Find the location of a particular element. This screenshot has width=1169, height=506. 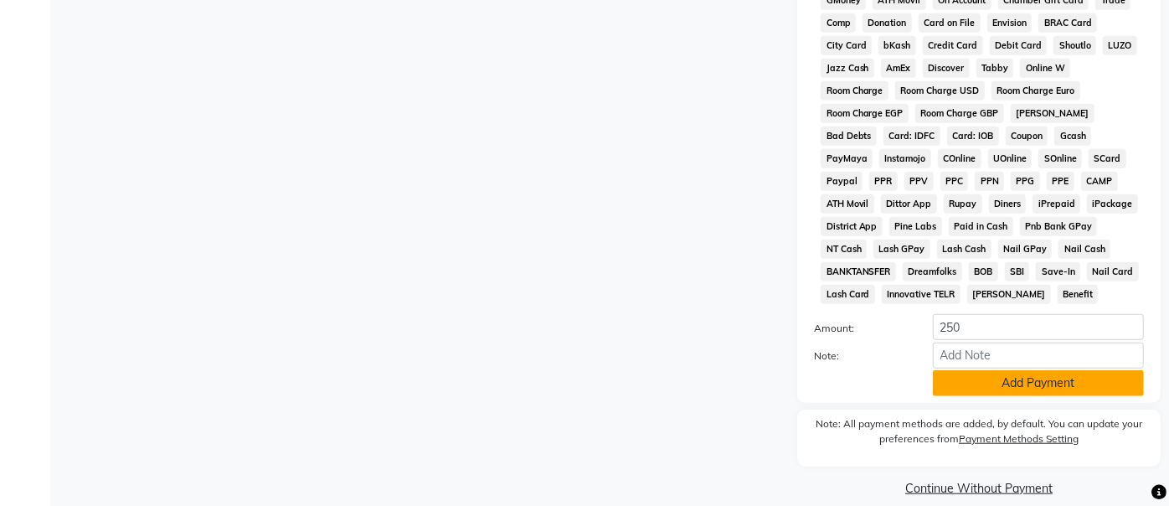

span: Card: IDFC is located at coordinates (912, 136).